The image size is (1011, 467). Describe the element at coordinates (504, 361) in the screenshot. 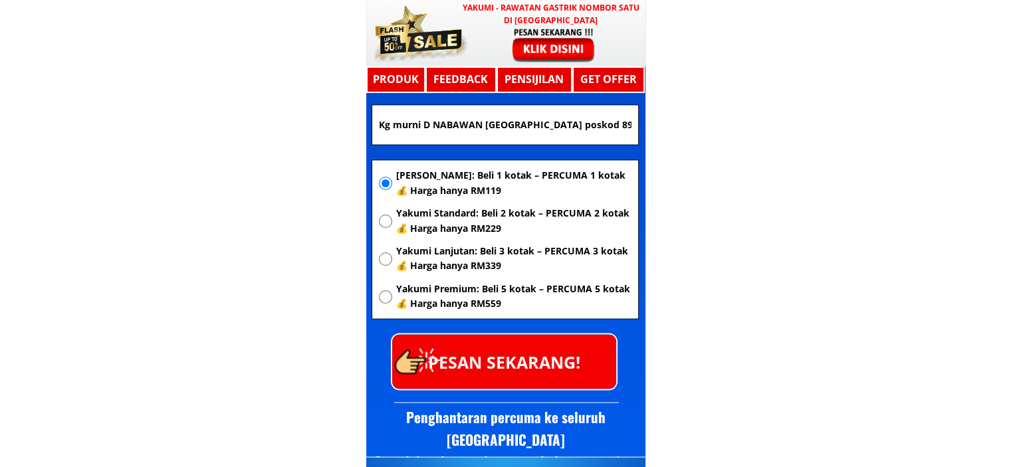

I see `p: PESAN SEKARANG!` at that location.